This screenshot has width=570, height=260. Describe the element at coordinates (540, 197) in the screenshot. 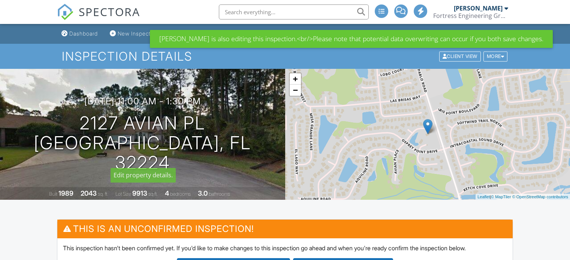

I see `a: © OpenStreetMap contributors` at that location.